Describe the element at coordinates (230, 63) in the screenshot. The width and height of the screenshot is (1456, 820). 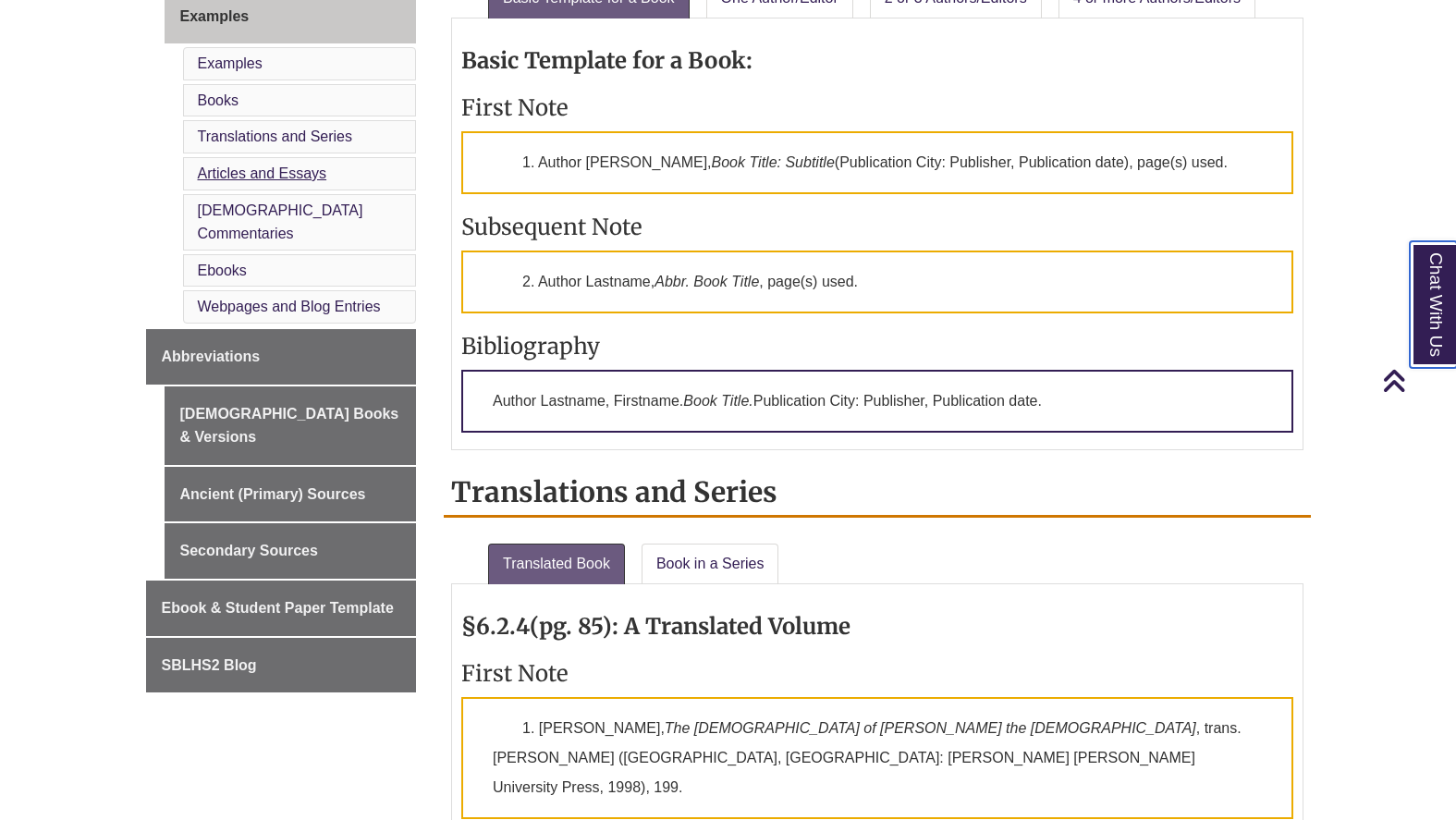
I see `a: Examples` at that location.